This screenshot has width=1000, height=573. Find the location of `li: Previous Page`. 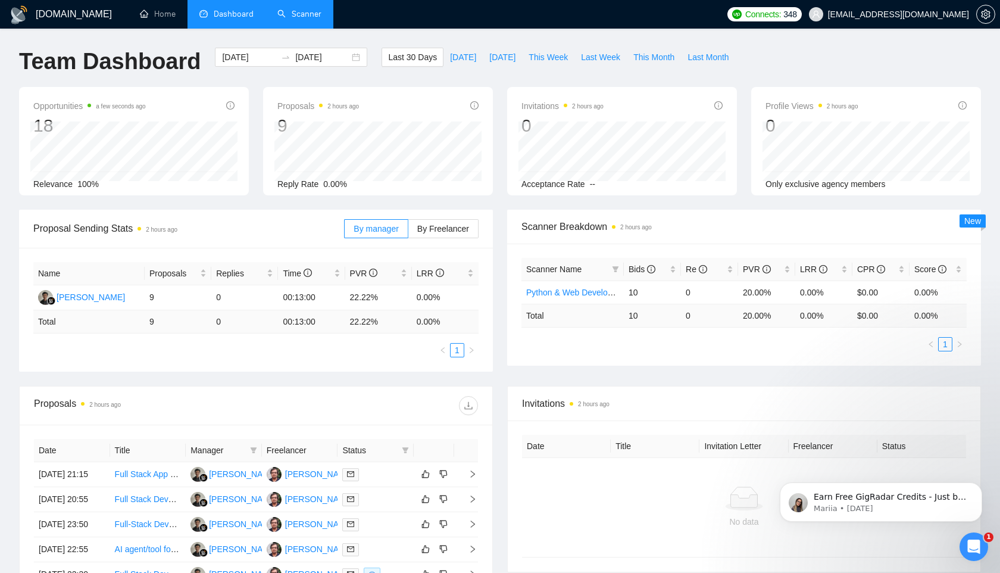

li: Previous Page is located at coordinates (931, 344).